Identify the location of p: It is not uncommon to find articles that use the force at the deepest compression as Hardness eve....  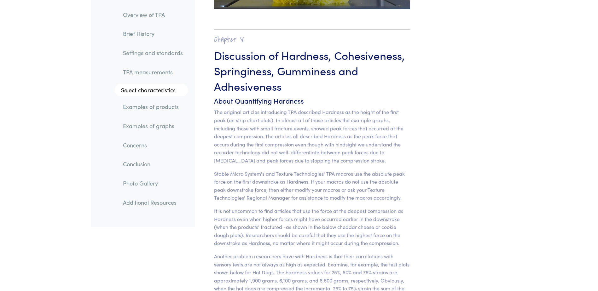
(312, 227).